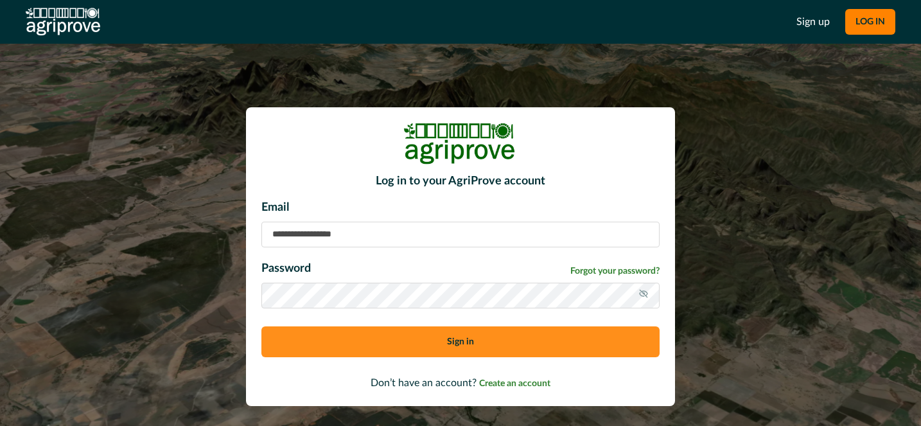 This screenshot has width=921, height=426. I want to click on img: Logo Image, so click(461, 143).